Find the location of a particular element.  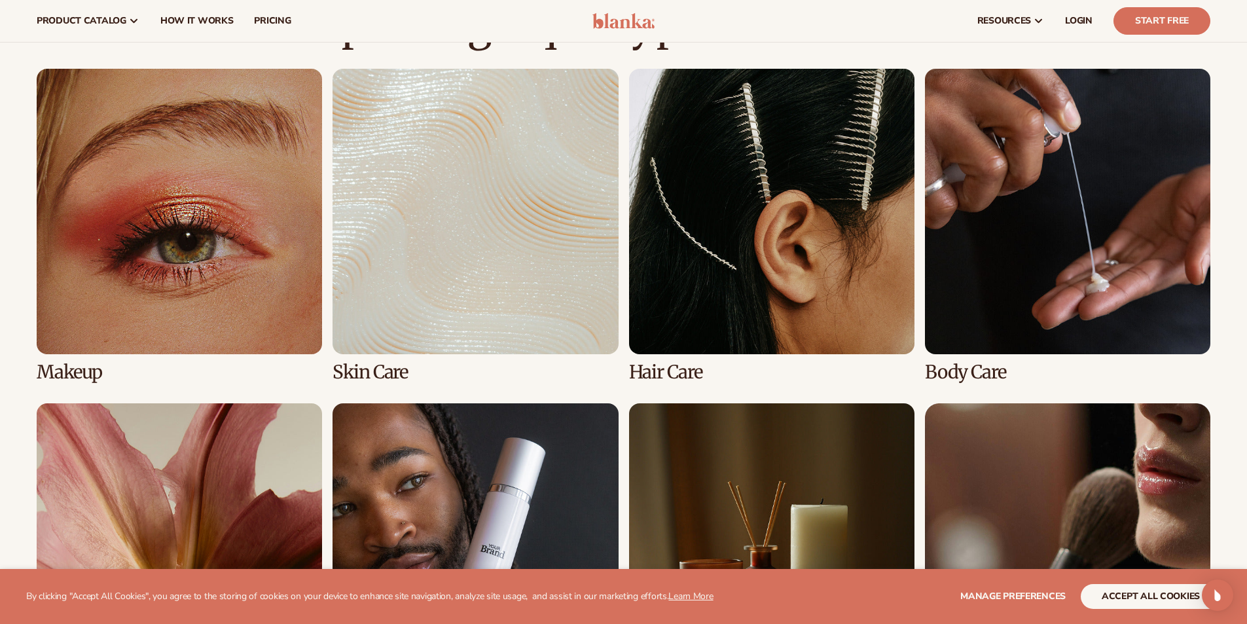

div: 3 / 8 is located at coordinates (772, 225).